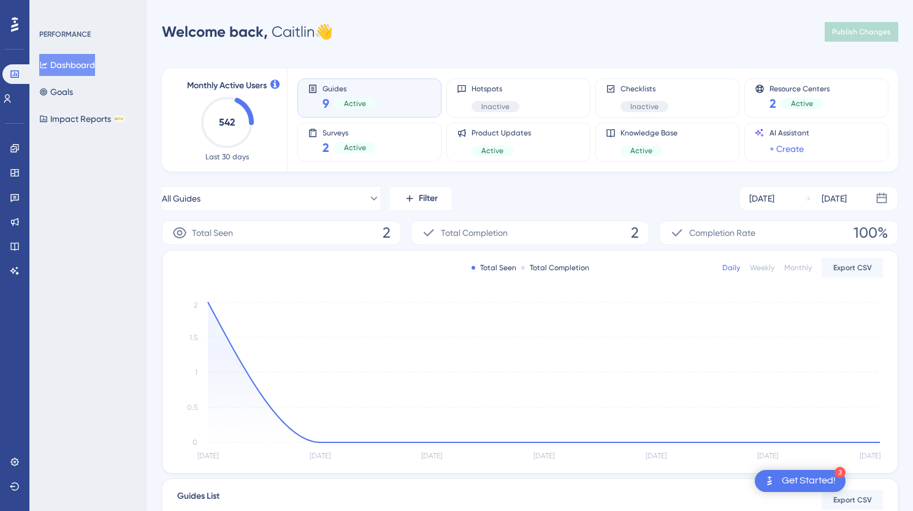  I want to click on text: 542, so click(227, 122).